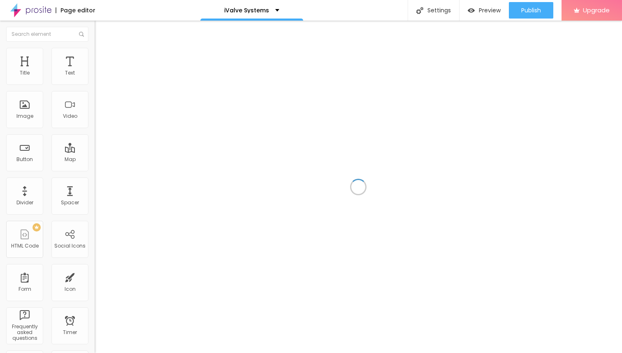 The height and width of the screenshot is (353, 622). Describe the element at coordinates (24, 332) in the screenshot. I see `div: Frequently asked questions` at that location.